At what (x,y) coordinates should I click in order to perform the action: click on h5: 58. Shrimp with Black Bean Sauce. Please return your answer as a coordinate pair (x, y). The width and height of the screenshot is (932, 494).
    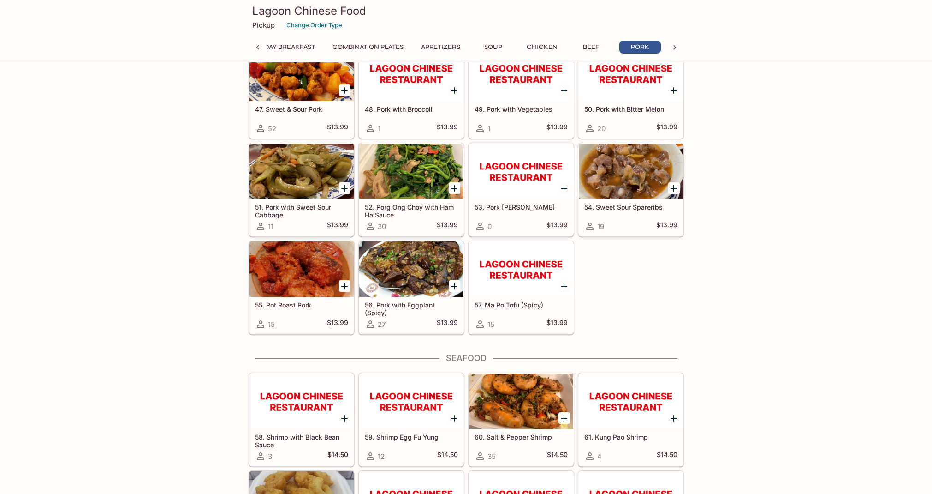
    Looking at the image, I should click on (302, 440).